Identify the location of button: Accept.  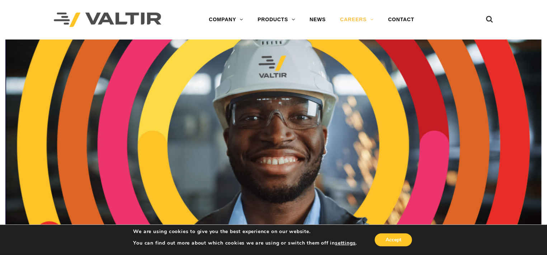
(394, 240).